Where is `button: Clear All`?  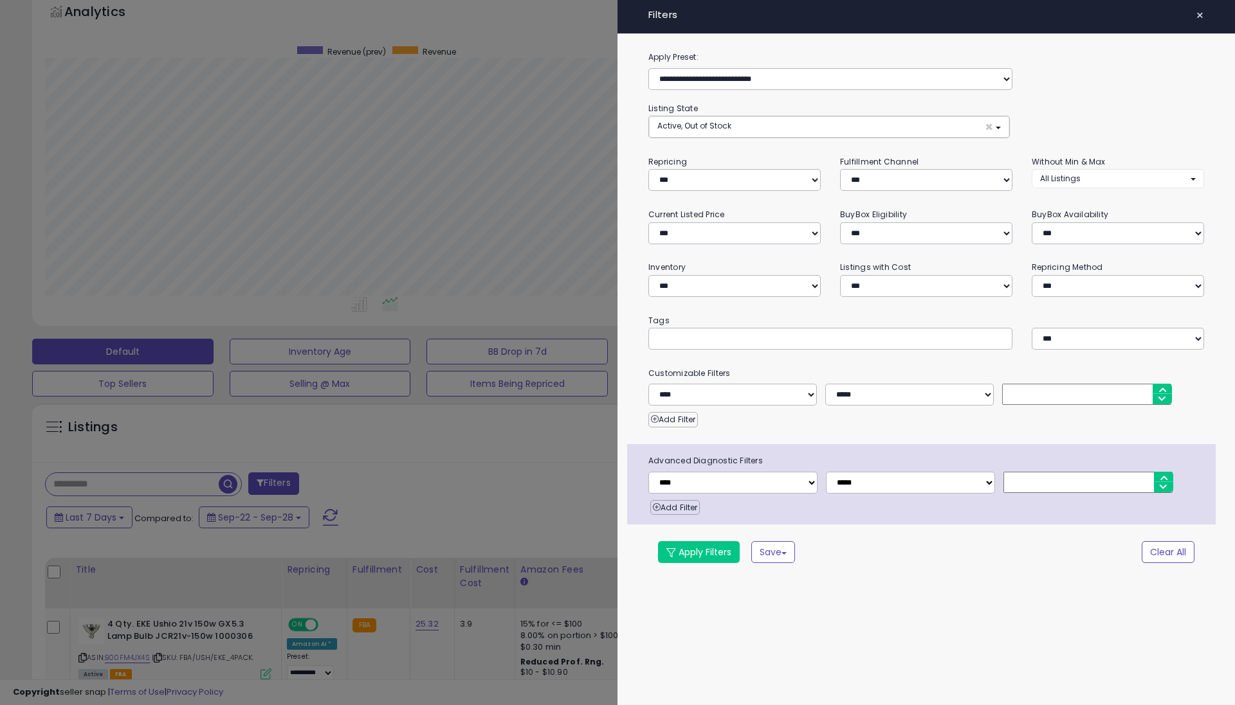 button: Clear All is located at coordinates (1168, 552).